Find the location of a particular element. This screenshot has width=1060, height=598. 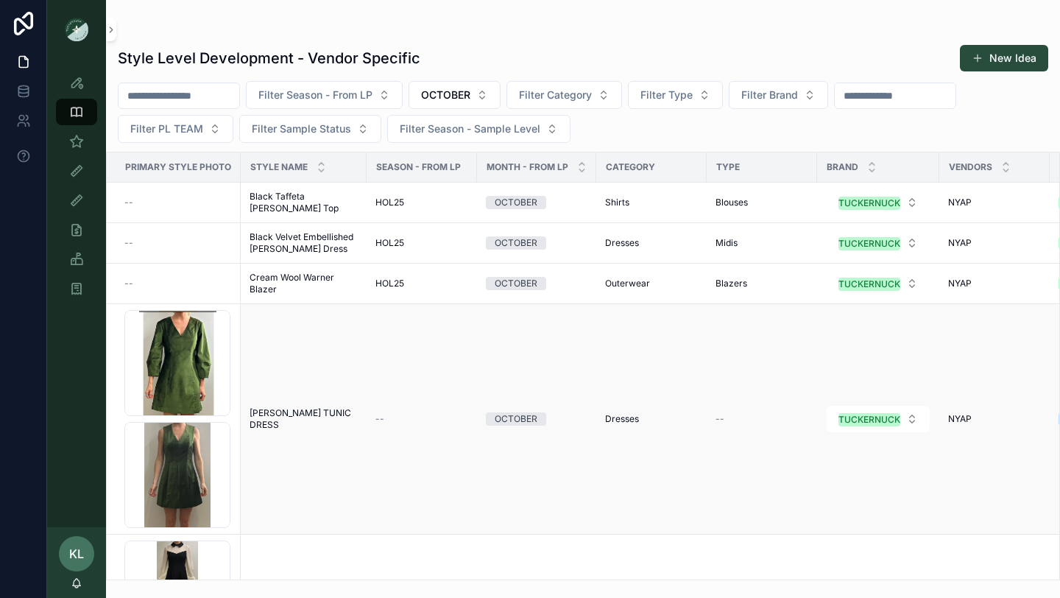

span: Outerwear is located at coordinates (627, 283).